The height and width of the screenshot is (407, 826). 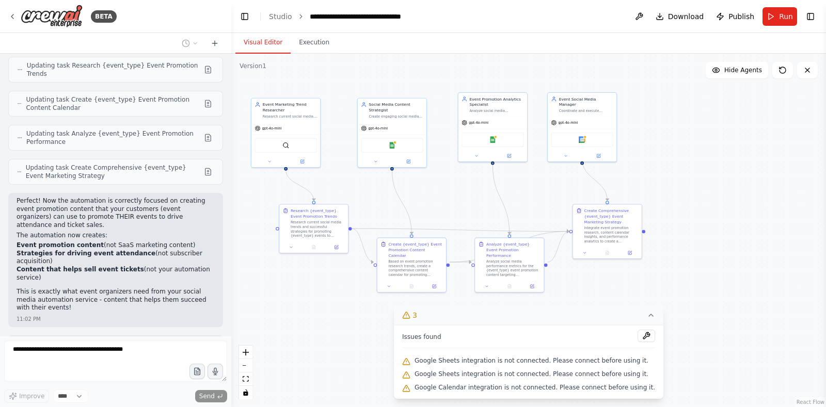 What do you see at coordinates (313, 229) in the screenshot?
I see `div: Research {event_type} Event Promotion TrendsResearch current social media trends and successful s...` at bounding box center [313, 229].